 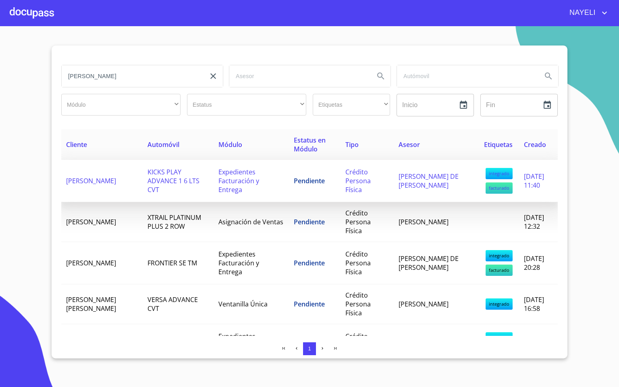 I want to click on button: 1, so click(x=310, y=349).